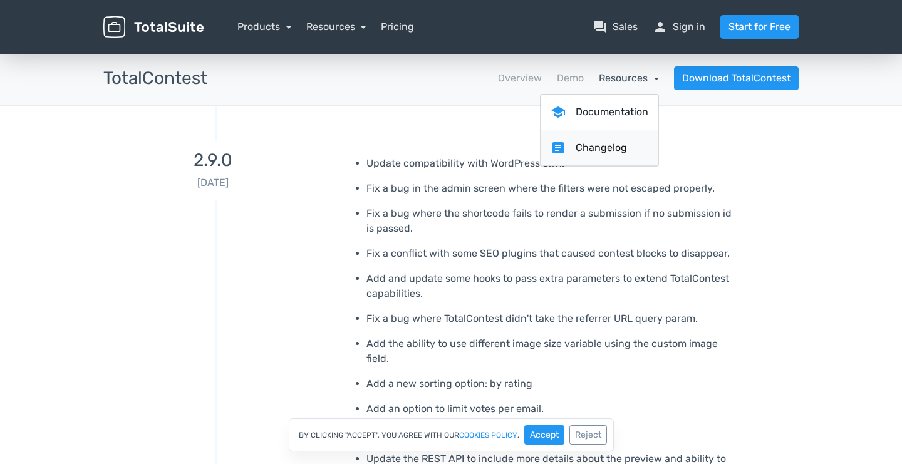 The image size is (902, 464). I want to click on h3: 2.9.0, so click(213, 160).